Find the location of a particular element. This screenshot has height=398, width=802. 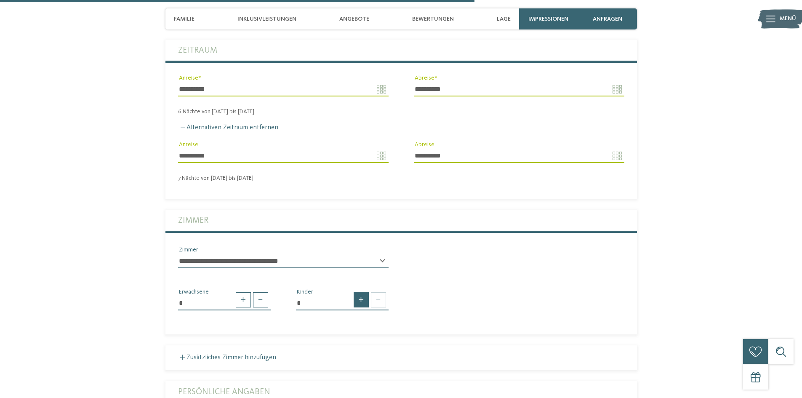

span: anfragen is located at coordinates (607, 19).